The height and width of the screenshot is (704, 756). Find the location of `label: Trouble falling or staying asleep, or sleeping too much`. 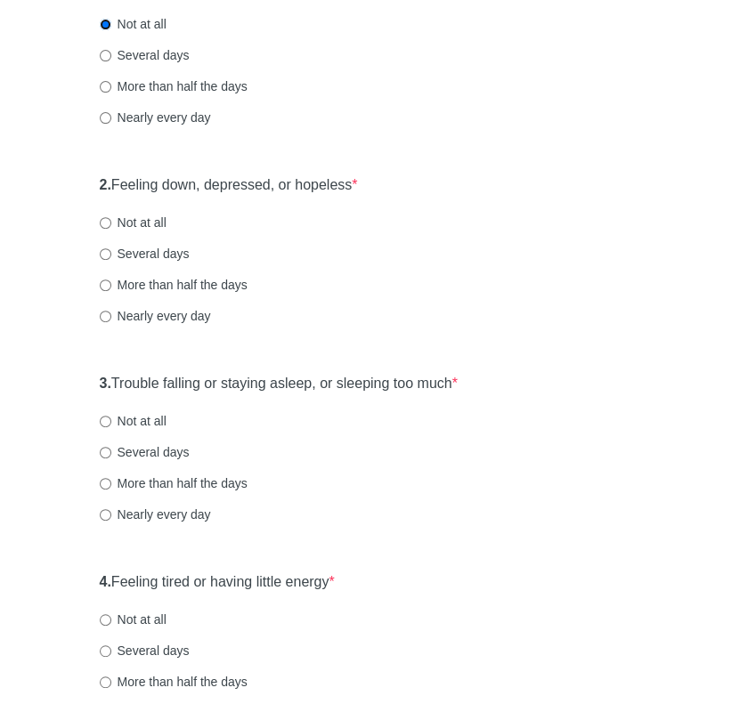

label: Trouble falling or staying asleep, or sleeping too much is located at coordinates (279, 384).